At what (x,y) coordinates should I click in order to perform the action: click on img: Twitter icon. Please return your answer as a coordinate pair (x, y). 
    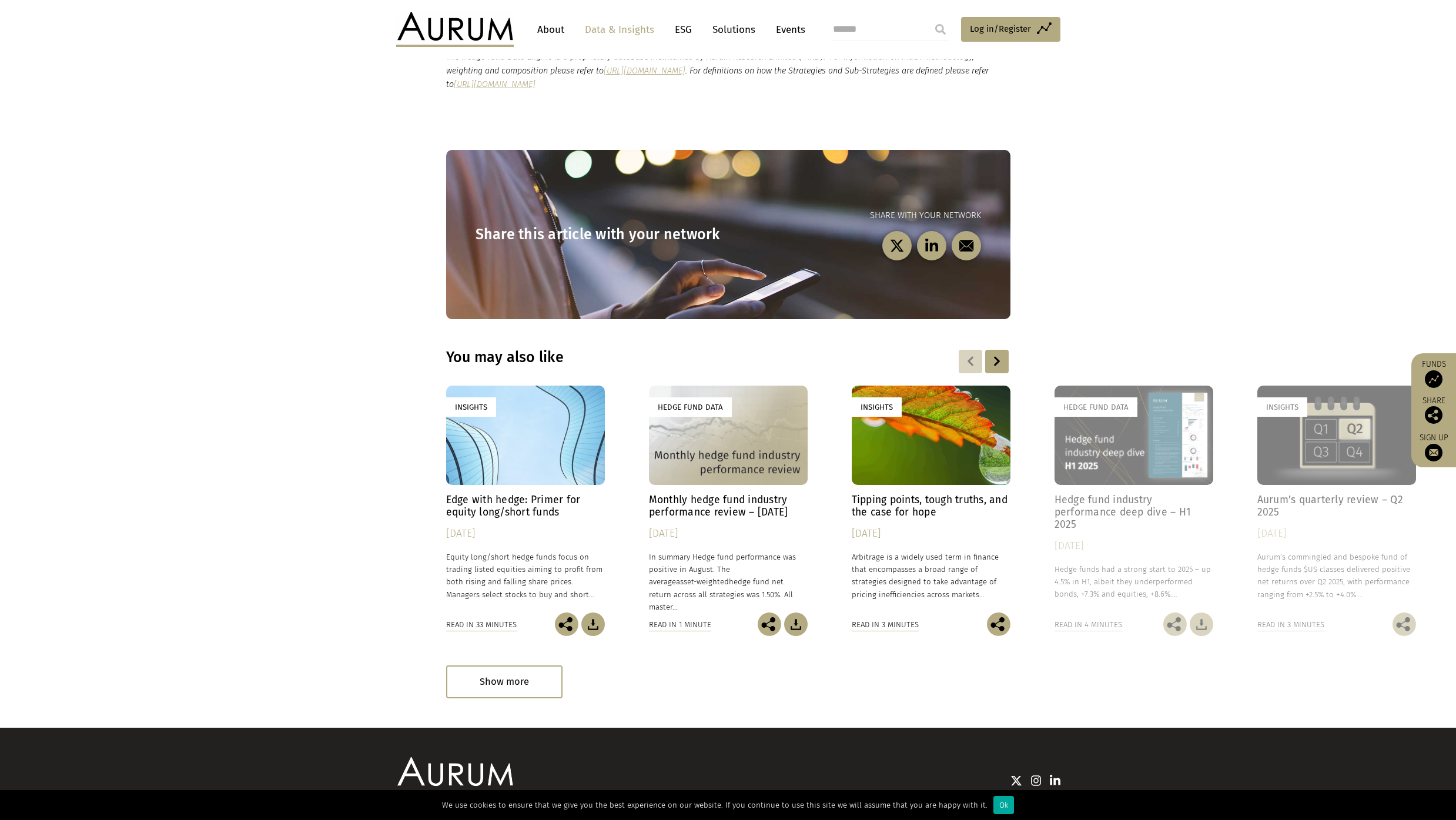
    Looking at the image, I should click on (1016, 781).